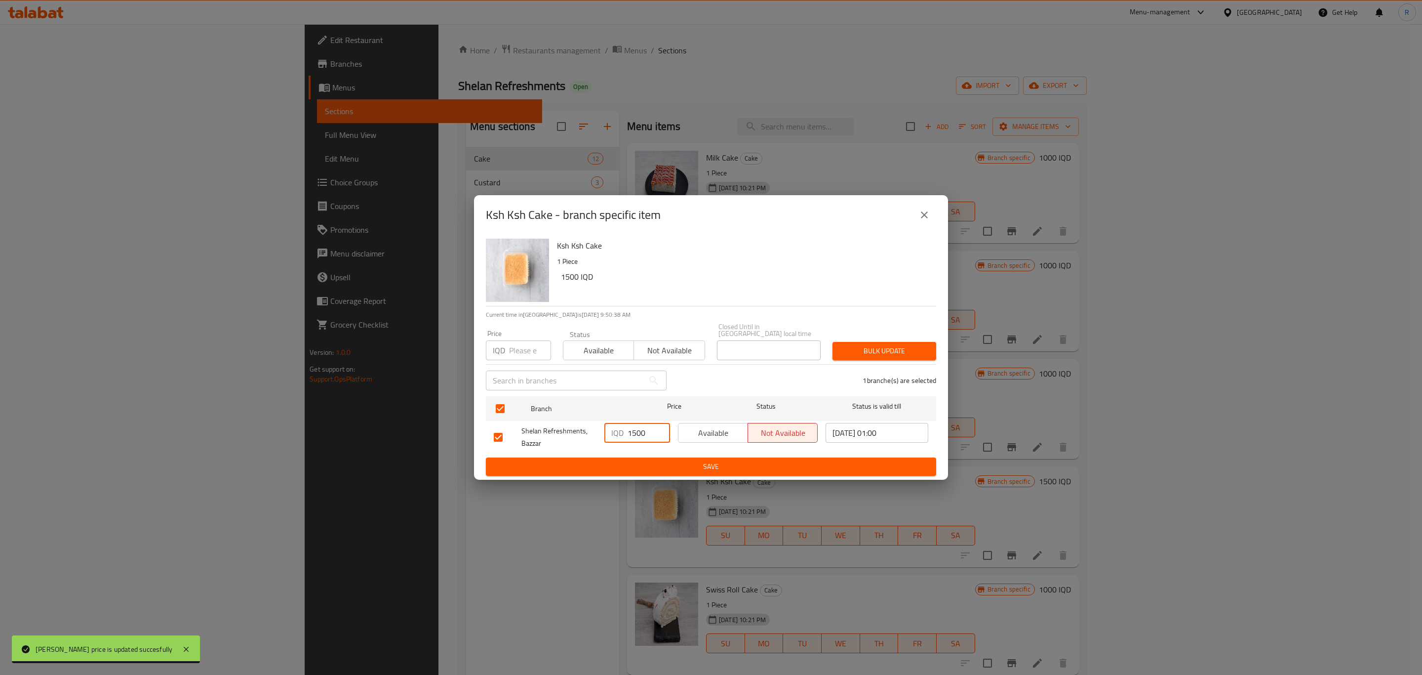 This screenshot has width=1422, height=675. What do you see at coordinates (743, 245) in the screenshot?
I see `h6: Ksh Ksh Cake` at bounding box center [743, 245].